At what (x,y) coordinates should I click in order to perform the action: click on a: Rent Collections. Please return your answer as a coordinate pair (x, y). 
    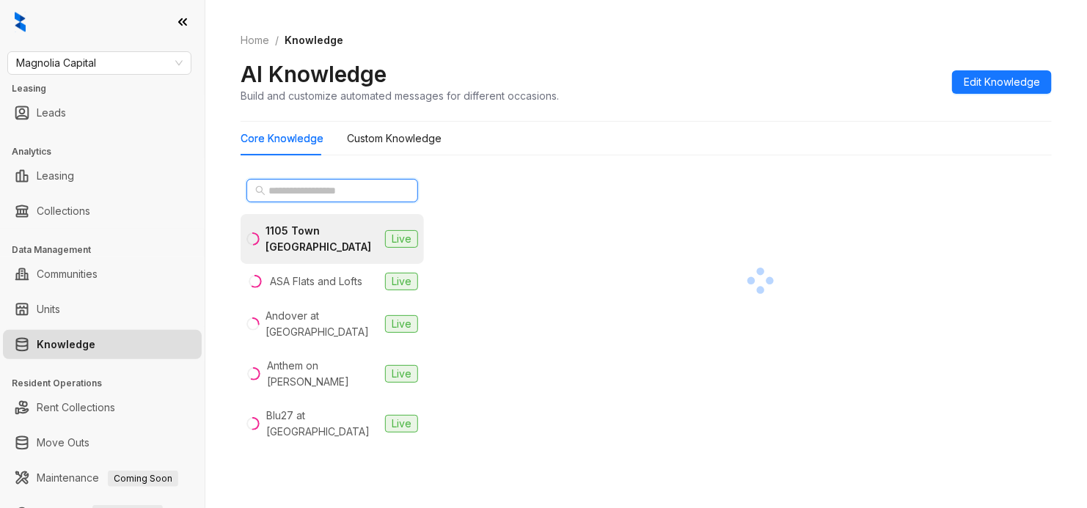
    Looking at the image, I should click on (76, 408).